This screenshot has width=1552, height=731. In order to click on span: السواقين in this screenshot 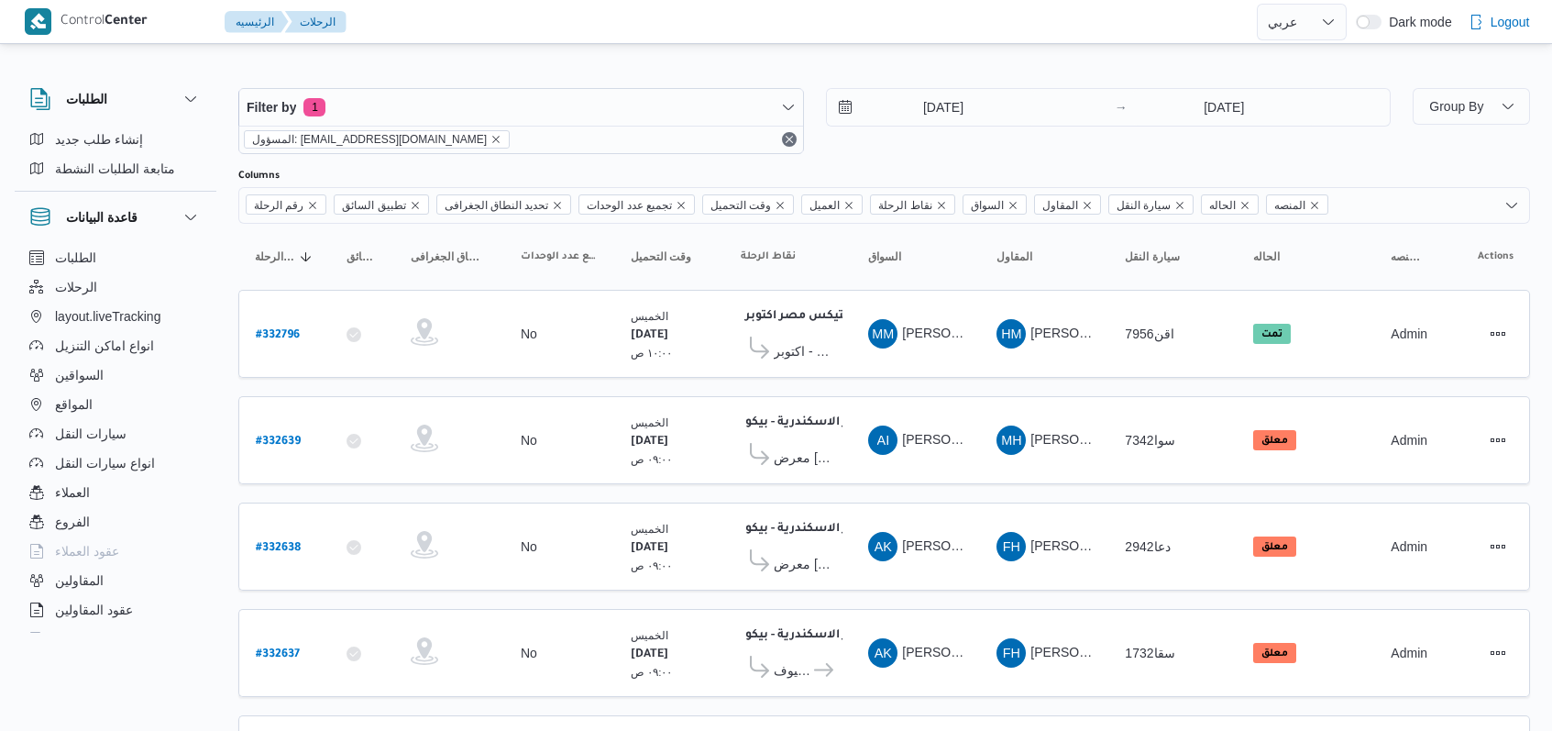, I will do `click(79, 375)`.